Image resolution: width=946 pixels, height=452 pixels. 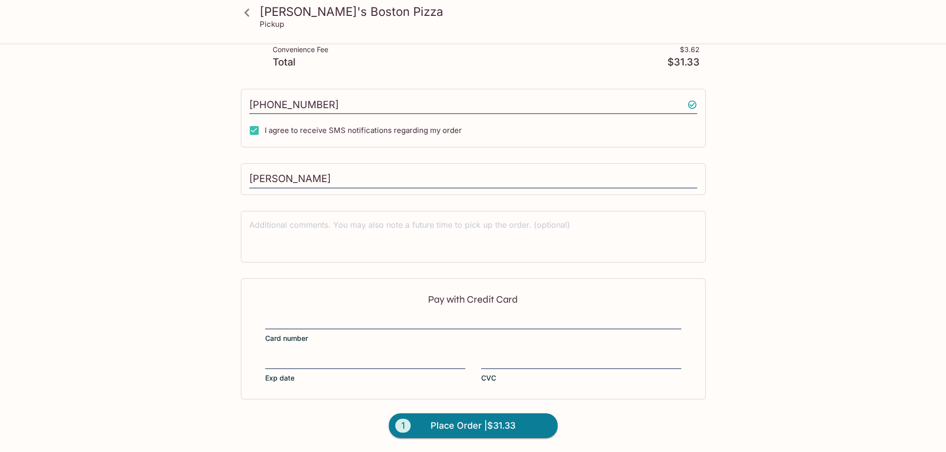 What do you see at coordinates (284, 62) in the screenshot?
I see `p: Total` at bounding box center [284, 62].